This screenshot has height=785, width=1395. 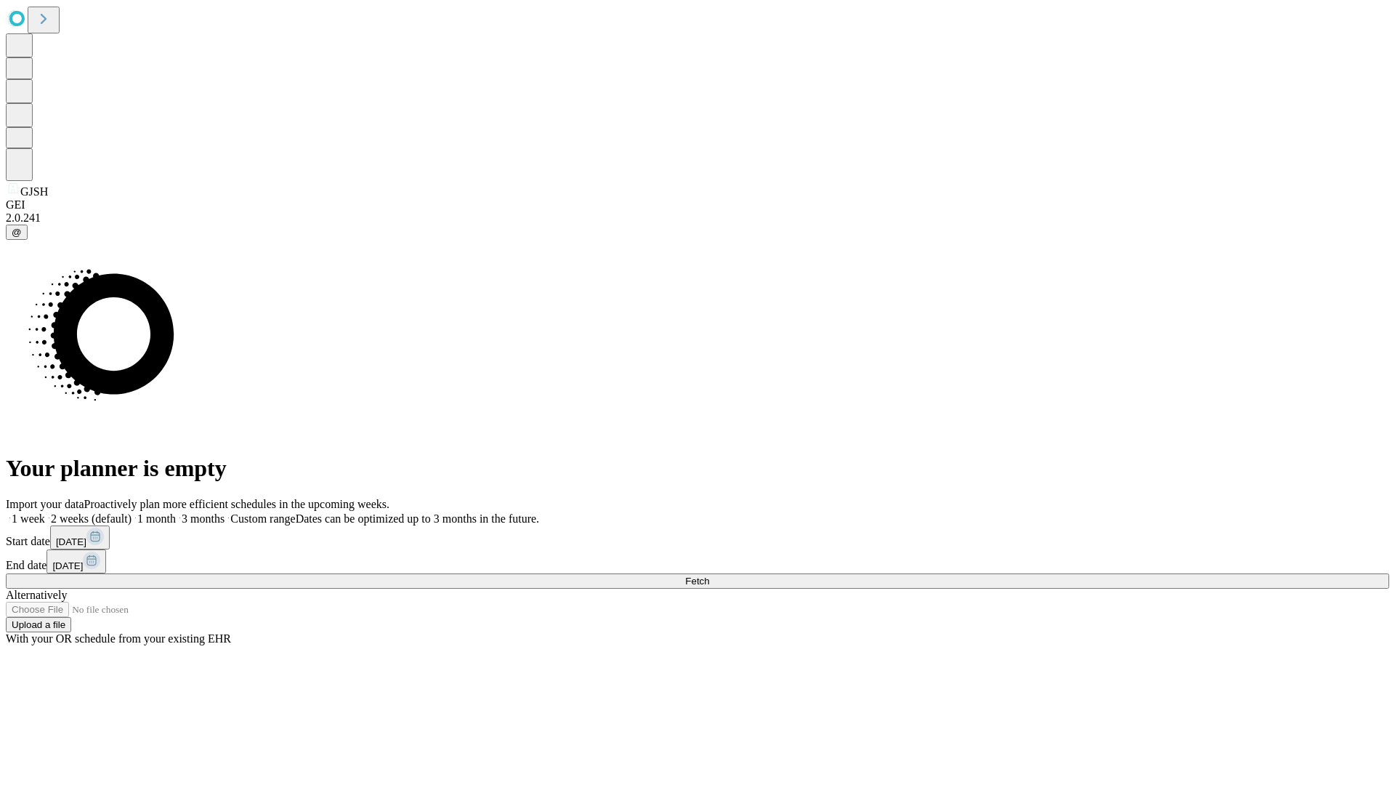 What do you see at coordinates (697, 537) in the screenshot?
I see `div: Start date` at bounding box center [697, 537].